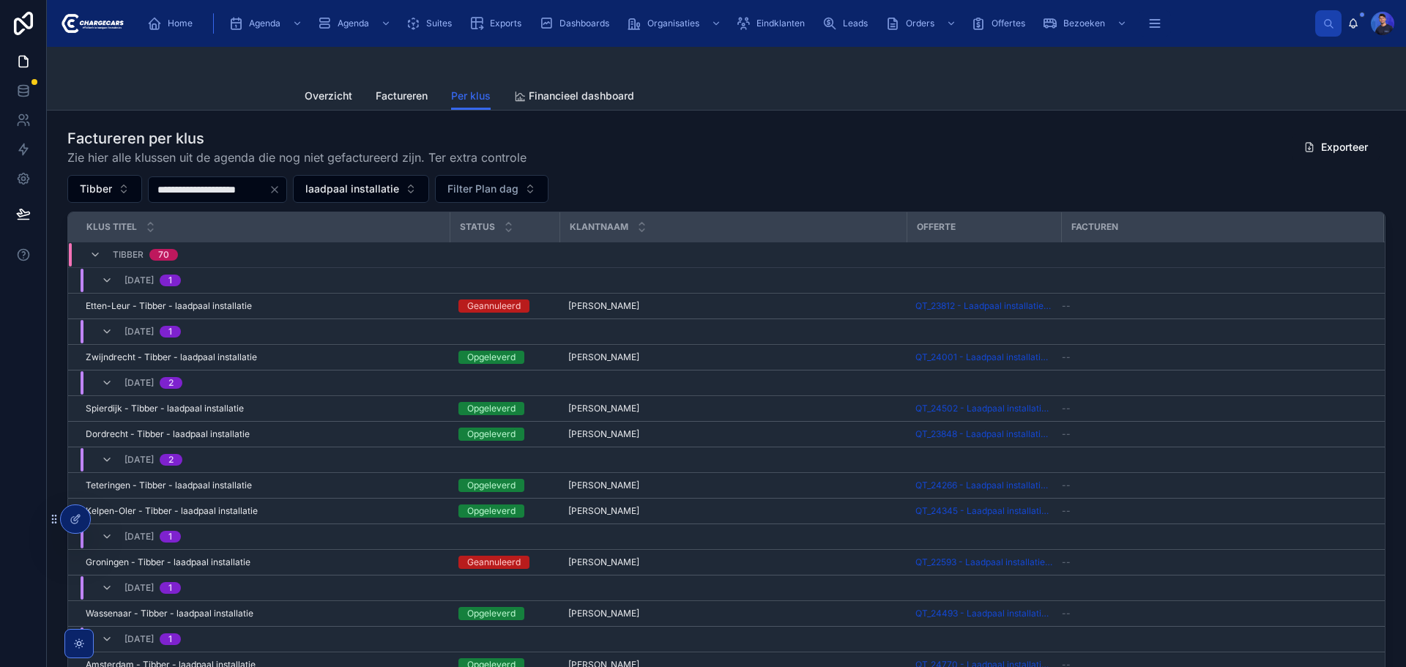 This screenshot has width=1406, height=667. Describe the element at coordinates (171, 511) in the screenshot. I see `span: Kelpen-Oler - Tibber - laadpaal installatie` at that location.